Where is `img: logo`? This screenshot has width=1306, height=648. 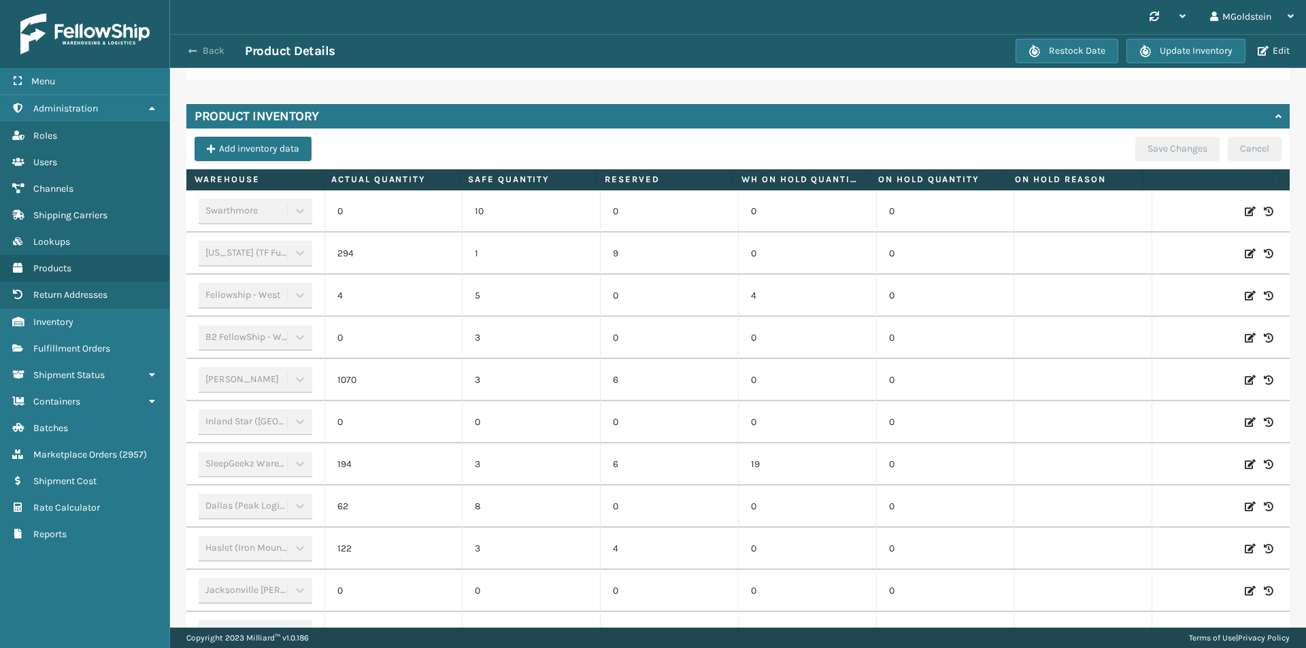 img: logo is located at coordinates (85, 34).